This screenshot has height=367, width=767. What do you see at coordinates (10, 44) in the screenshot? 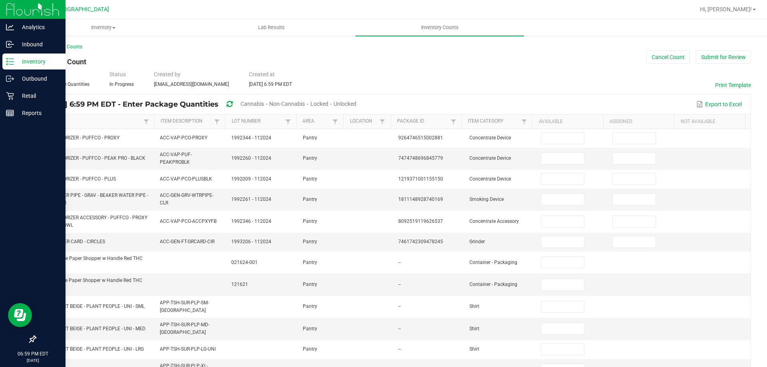
I see `inline-svg: Inbound` at bounding box center [10, 44].